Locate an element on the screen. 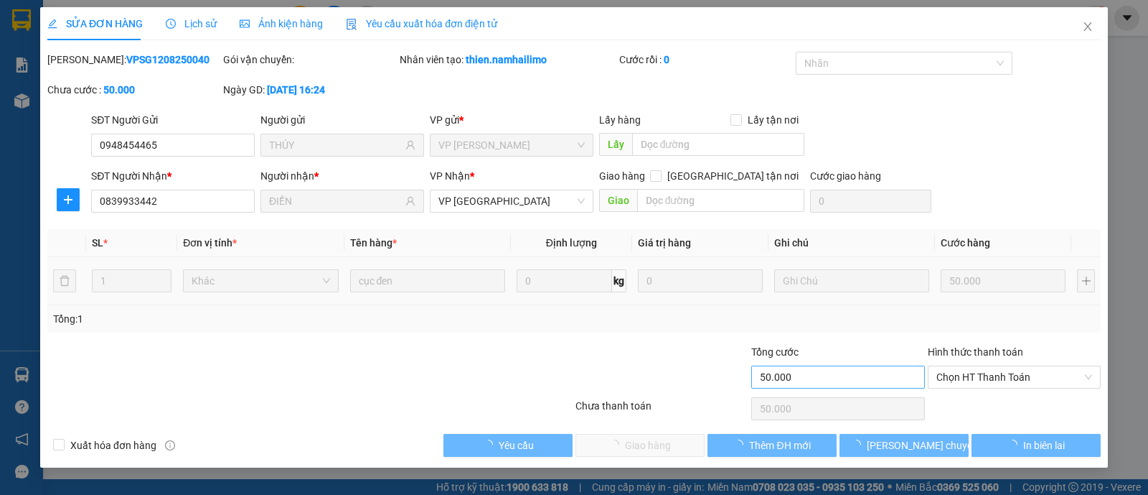 This screenshot has height=495, width=1148. span: Giao is located at coordinates (618, 200).